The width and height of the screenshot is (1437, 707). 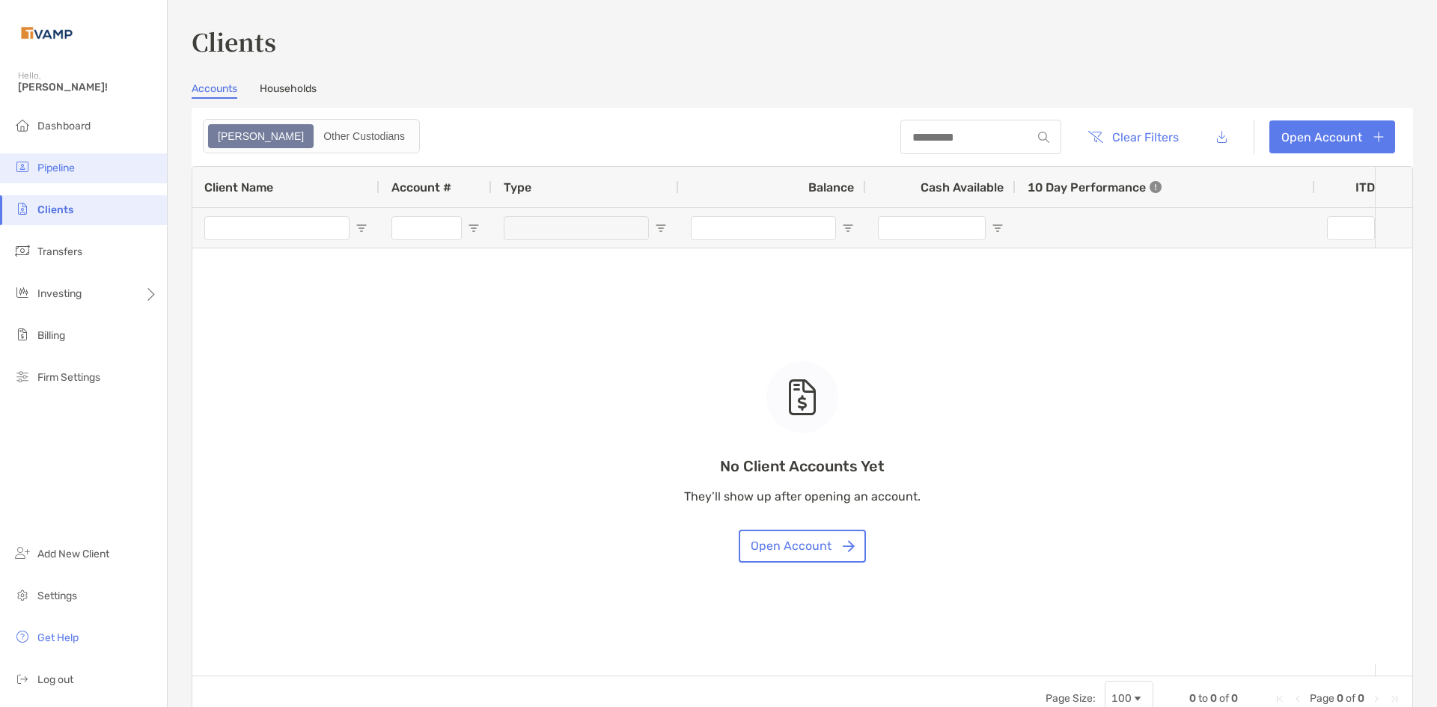 I want to click on a: Accounts, so click(x=214, y=91).